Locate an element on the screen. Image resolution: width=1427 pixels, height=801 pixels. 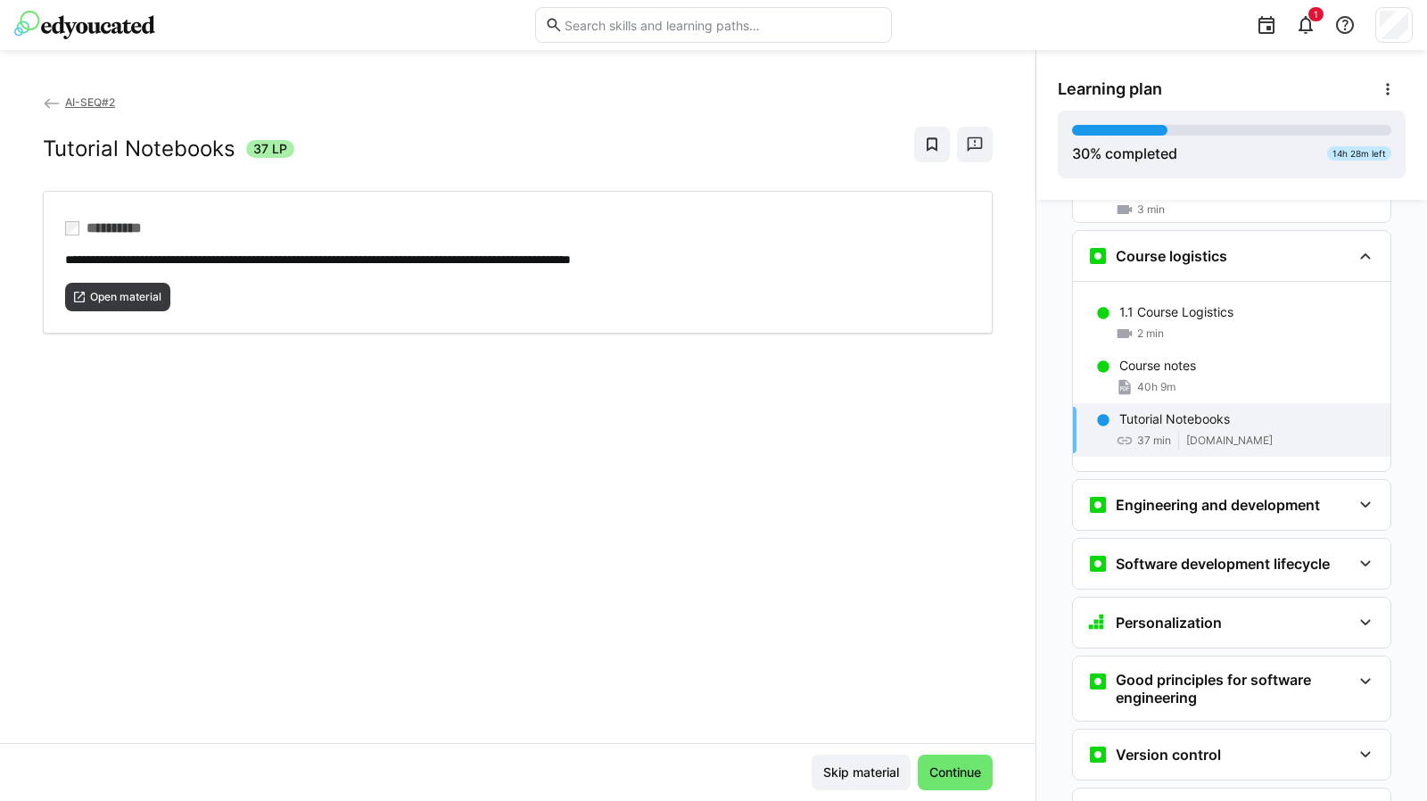
span: 40h 9m is located at coordinates (1156, 387).